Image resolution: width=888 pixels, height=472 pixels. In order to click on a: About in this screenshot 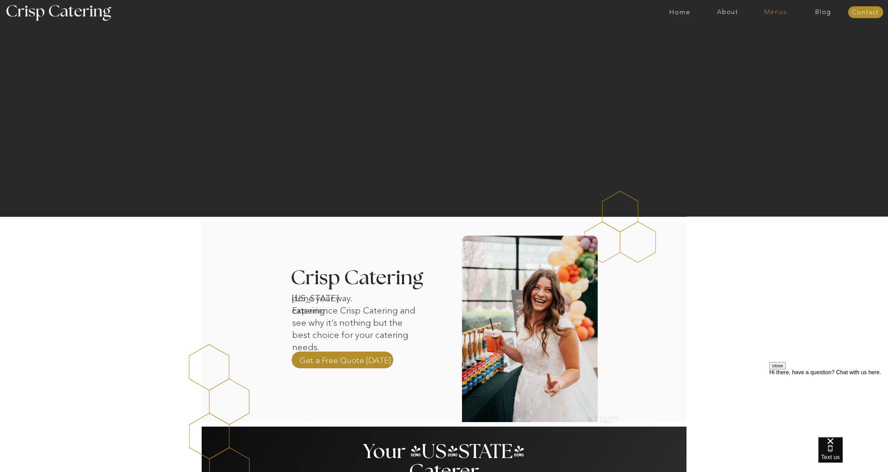, I will do `click(727, 12)`.